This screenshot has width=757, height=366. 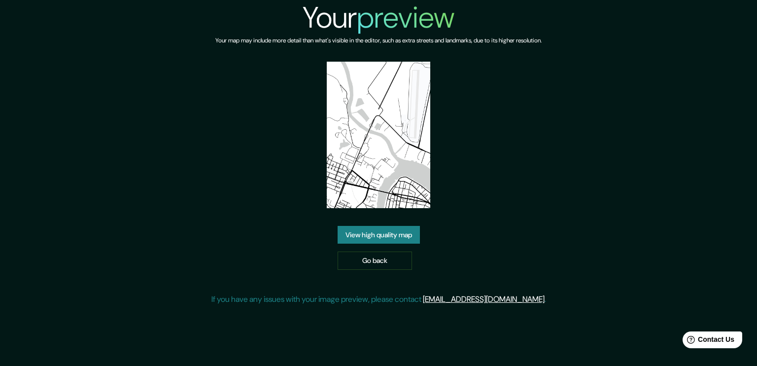 What do you see at coordinates (47, 12) in the screenshot?
I see `span: Contact Us` at bounding box center [47, 12].